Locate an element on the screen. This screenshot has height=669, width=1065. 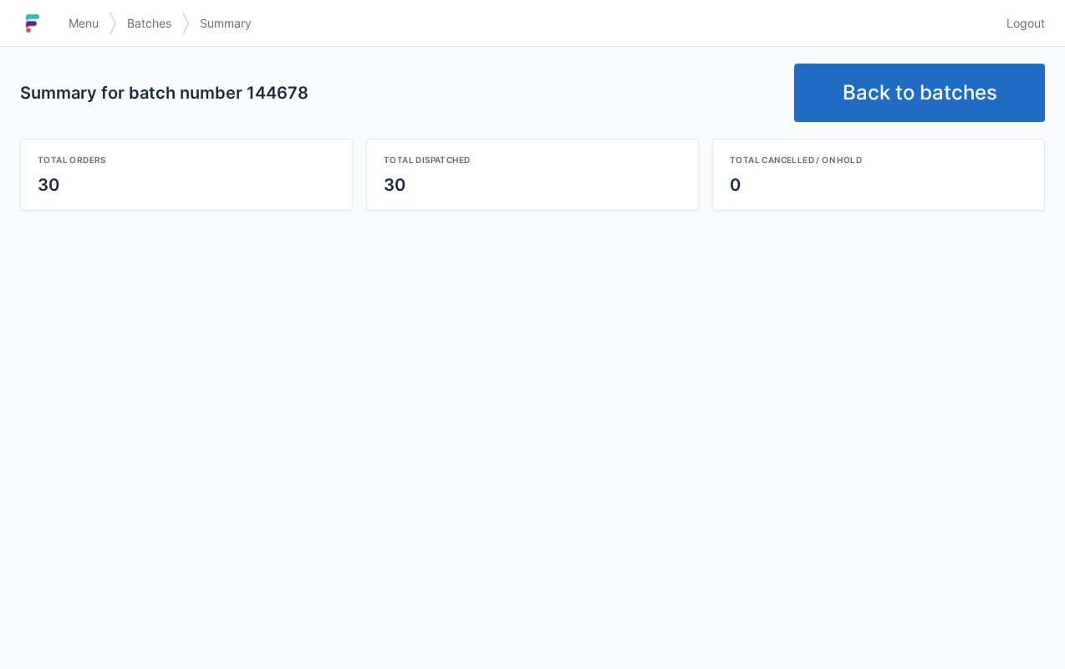
h2: Summary for batch number 144678 is located at coordinates (400, 93).